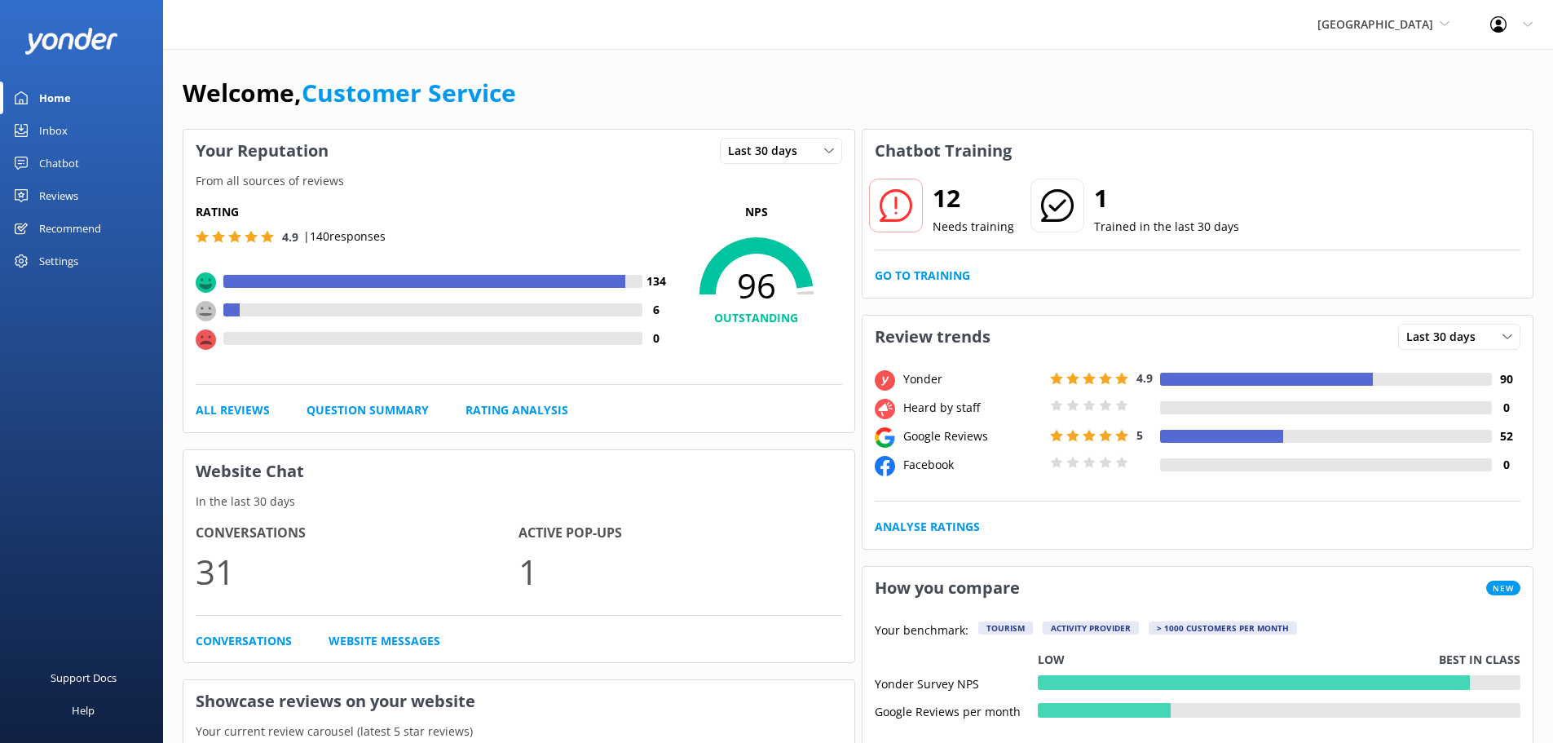  Describe the element at coordinates (518, 731) in the screenshot. I see `p: Your current review carousel (latest 5 star reviews)` at that location.